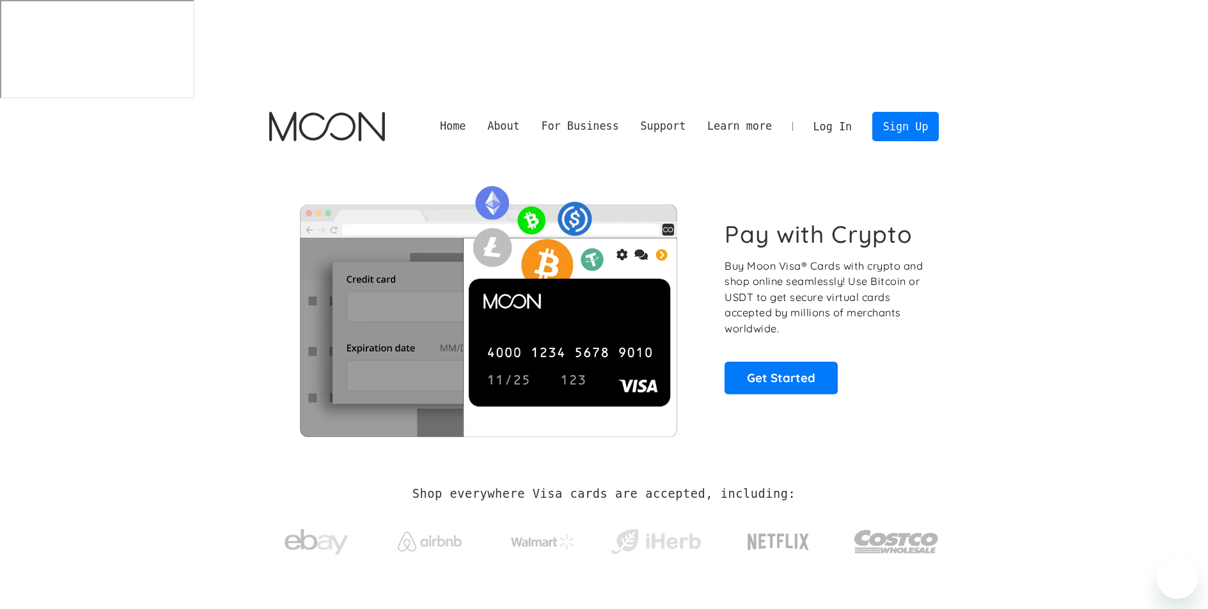  I want to click on a: Walmart, so click(542, 539).